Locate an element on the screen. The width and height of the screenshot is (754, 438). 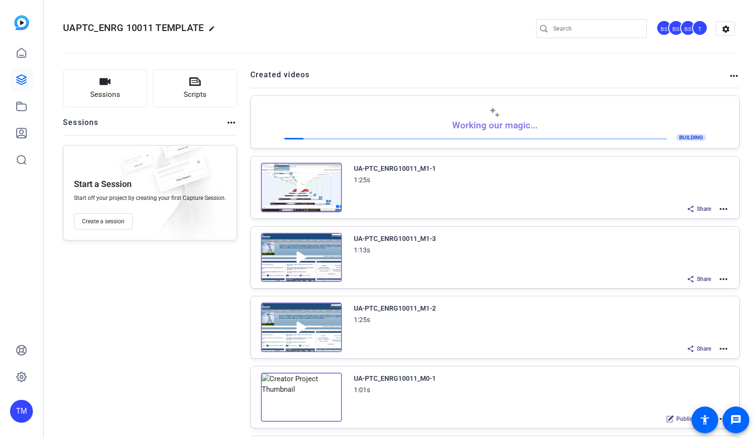
div: TM is located at coordinates (21, 411).